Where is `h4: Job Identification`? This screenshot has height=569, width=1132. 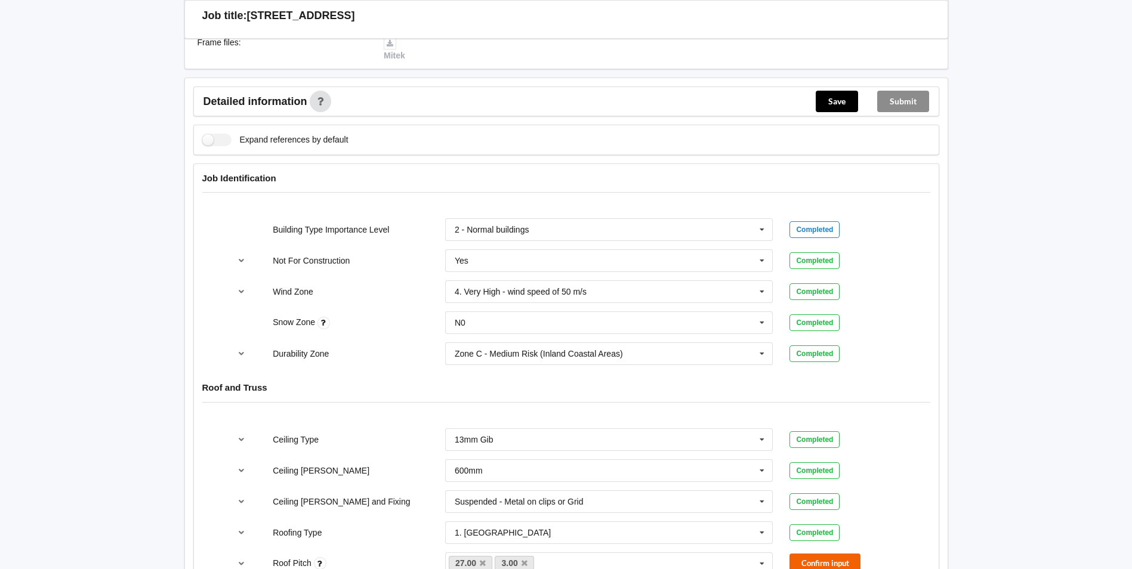 h4: Job Identification is located at coordinates (566, 178).